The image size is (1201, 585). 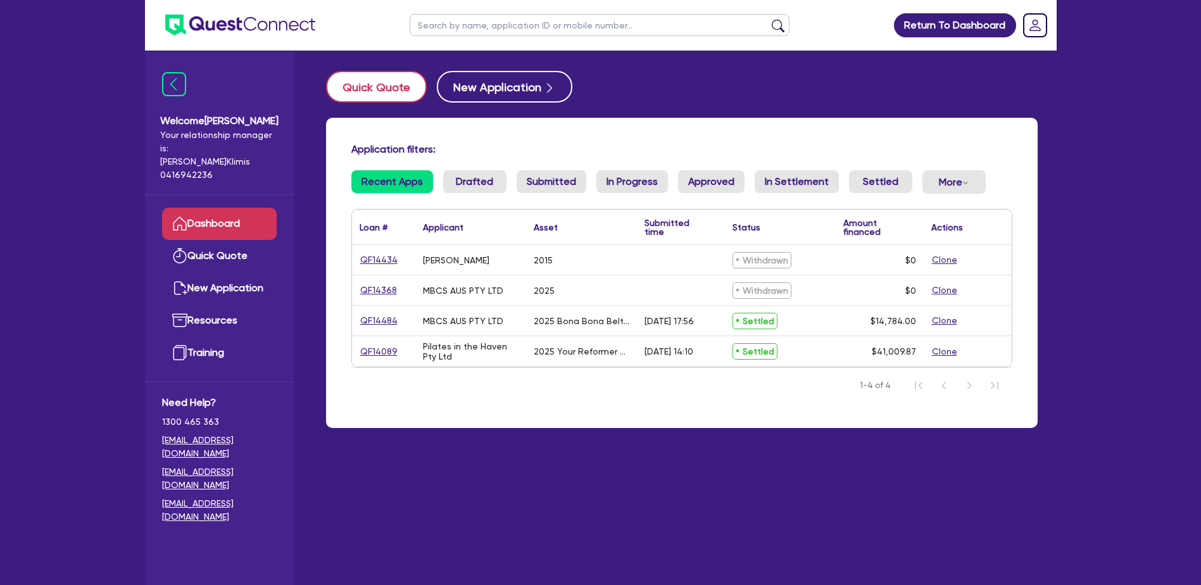 I want to click on img: new-application, so click(x=180, y=288).